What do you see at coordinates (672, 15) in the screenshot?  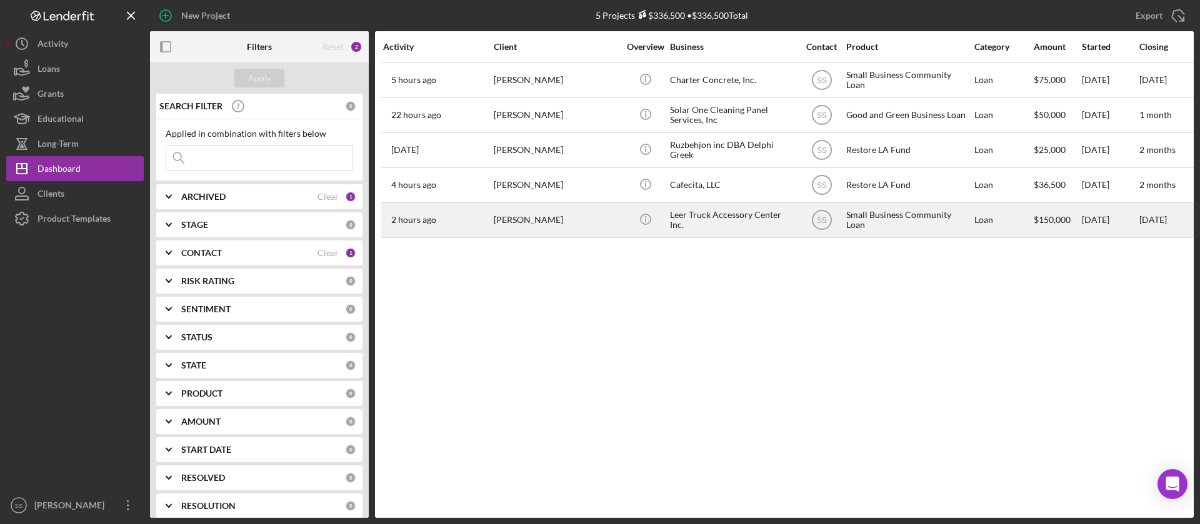 I see `div: 5 Projects • $336,500 Total` at bounding box center [672, 15].